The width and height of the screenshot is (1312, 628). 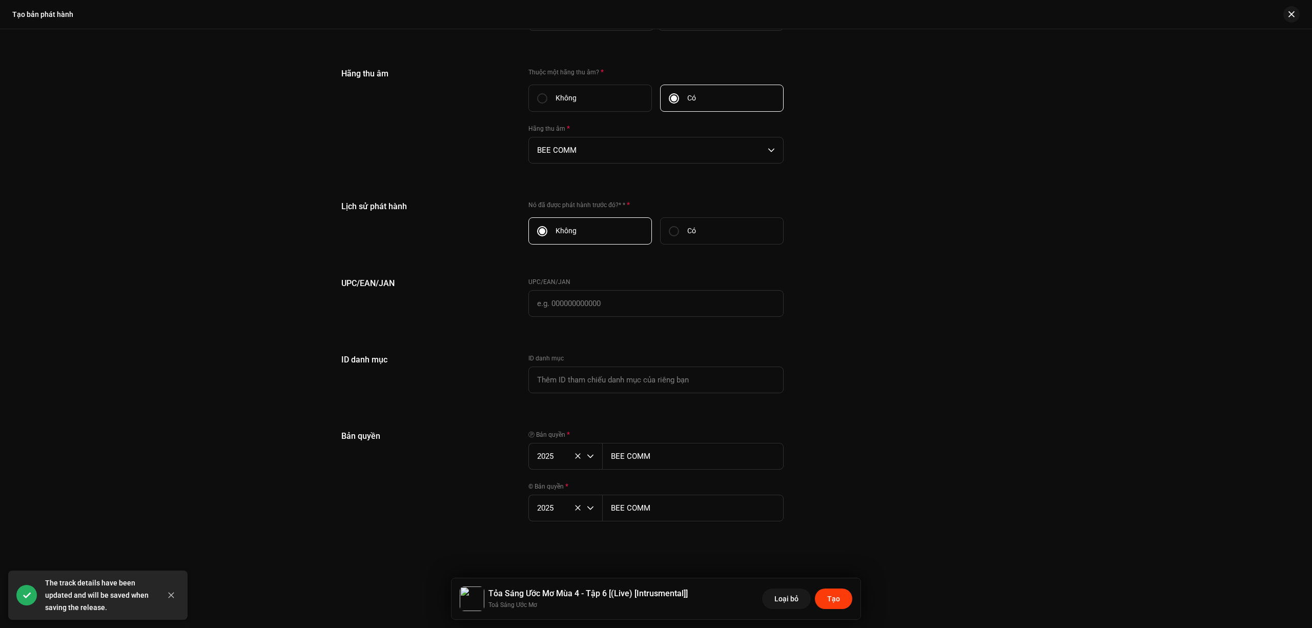 I want to click on h5: ID danh mục, so click(x=426, y=360).